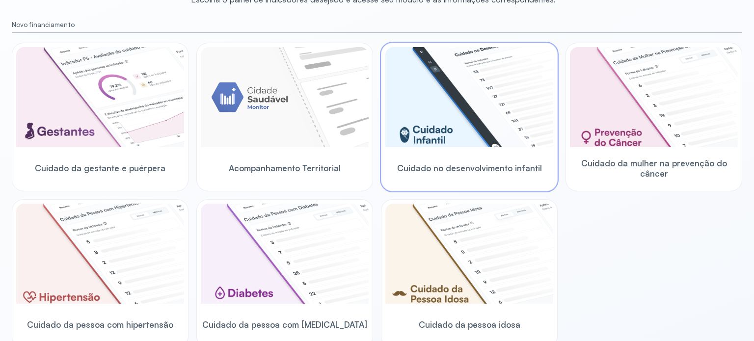 Image resolution: width=754 pixels, height=341 pixels. Describe the element at coordinates (100, 254) in the screenshot. I see `img: hypertension.png` at that location.